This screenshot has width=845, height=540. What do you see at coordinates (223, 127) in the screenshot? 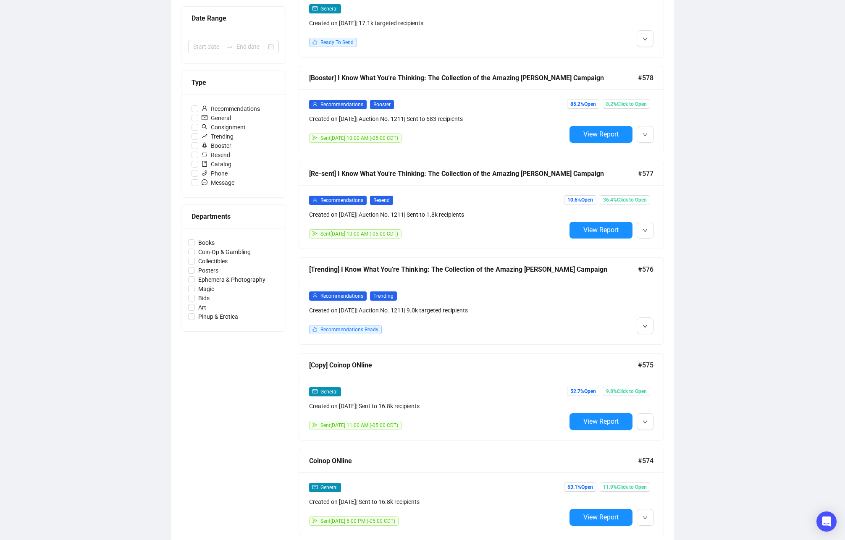
I see `span: Consignment` at bounding box center [223, 127].